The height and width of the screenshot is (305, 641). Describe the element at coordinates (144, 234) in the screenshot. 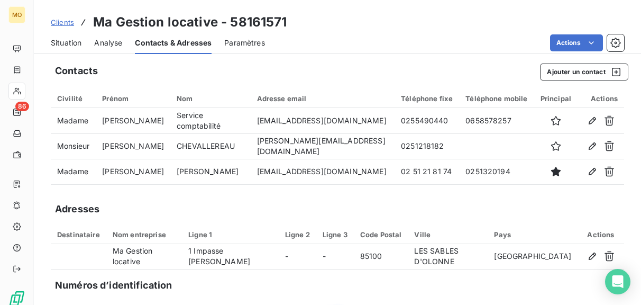

I see `div: Nom entreprise` at that location.